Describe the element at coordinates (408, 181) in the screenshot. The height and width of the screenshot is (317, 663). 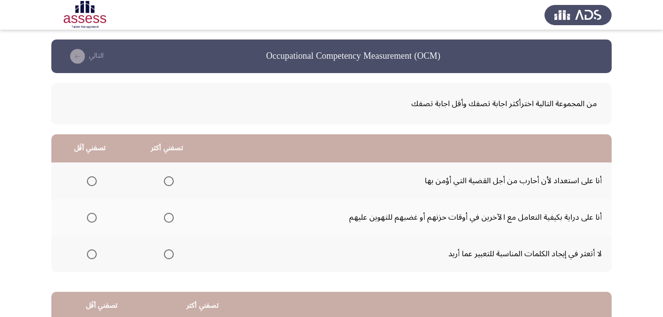
I see `td: أنا على استعداد لأن أحارب من أجل القضية التي أؤمن بها` at that location.